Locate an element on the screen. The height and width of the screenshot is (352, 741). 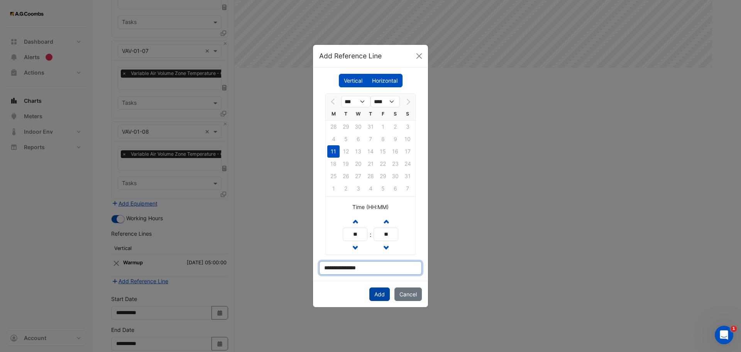
input: Hours is located at coordinates (355, 234).